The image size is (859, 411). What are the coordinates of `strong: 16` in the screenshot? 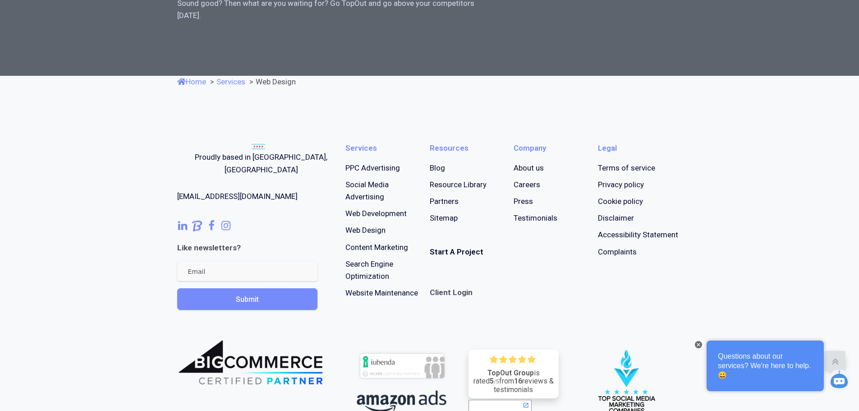 It's located at (518, 381).